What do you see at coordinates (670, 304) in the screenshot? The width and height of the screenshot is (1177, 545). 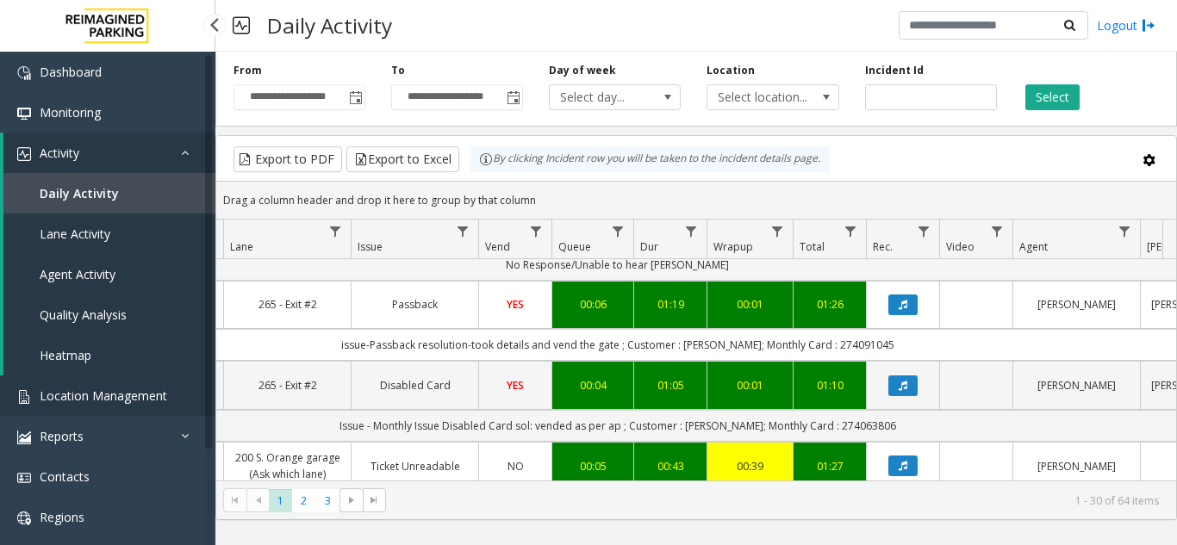 I see `a: 01:19` at bounding box center [670, 304].